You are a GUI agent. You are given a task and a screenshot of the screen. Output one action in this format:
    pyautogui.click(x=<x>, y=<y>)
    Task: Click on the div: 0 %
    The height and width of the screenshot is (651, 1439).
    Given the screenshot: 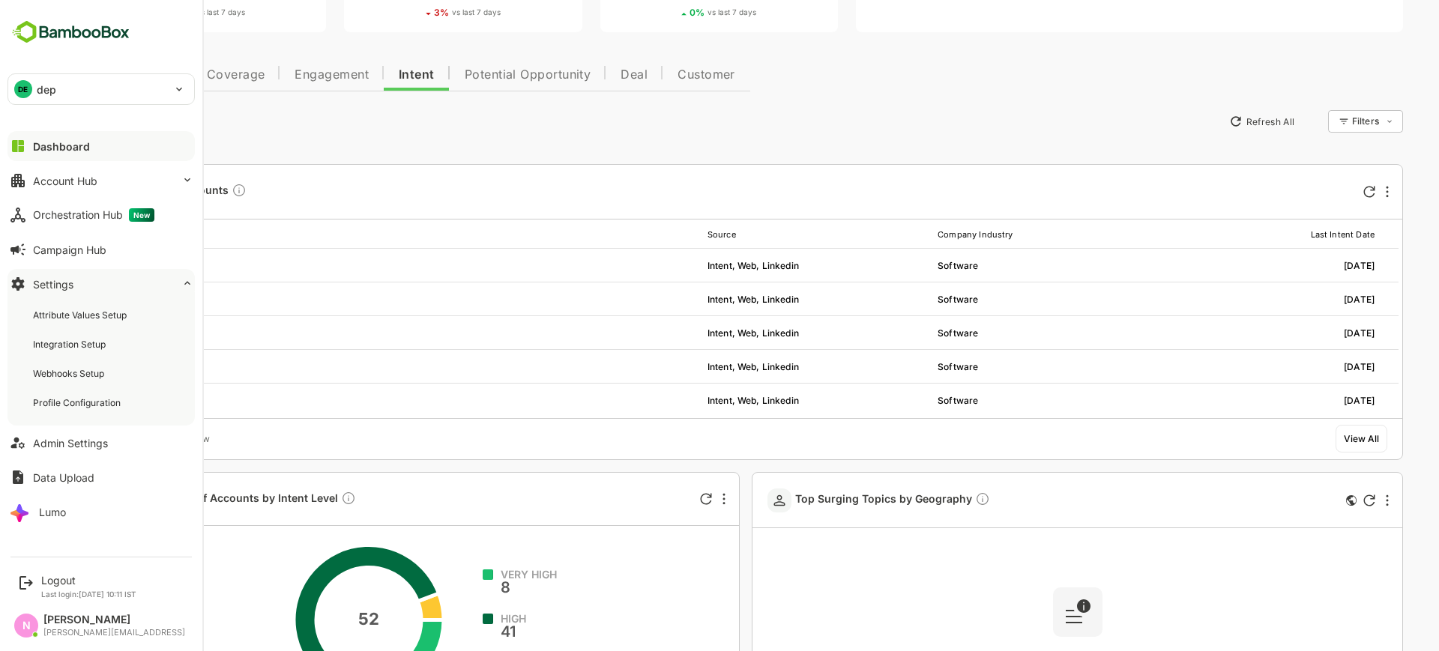 What is the action you would take?
    pyautogui.click(x=670, y=12)
    